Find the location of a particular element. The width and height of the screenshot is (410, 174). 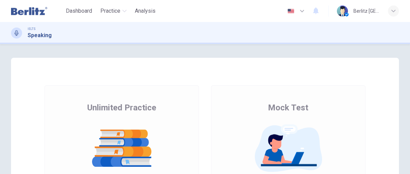

span: Mock Test is located at coordinates (288, 108).